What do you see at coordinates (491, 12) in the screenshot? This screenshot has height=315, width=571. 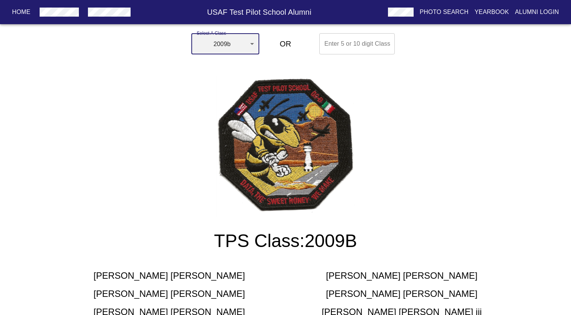 I see `p: Yearbook` at bounding box center [491, 12].